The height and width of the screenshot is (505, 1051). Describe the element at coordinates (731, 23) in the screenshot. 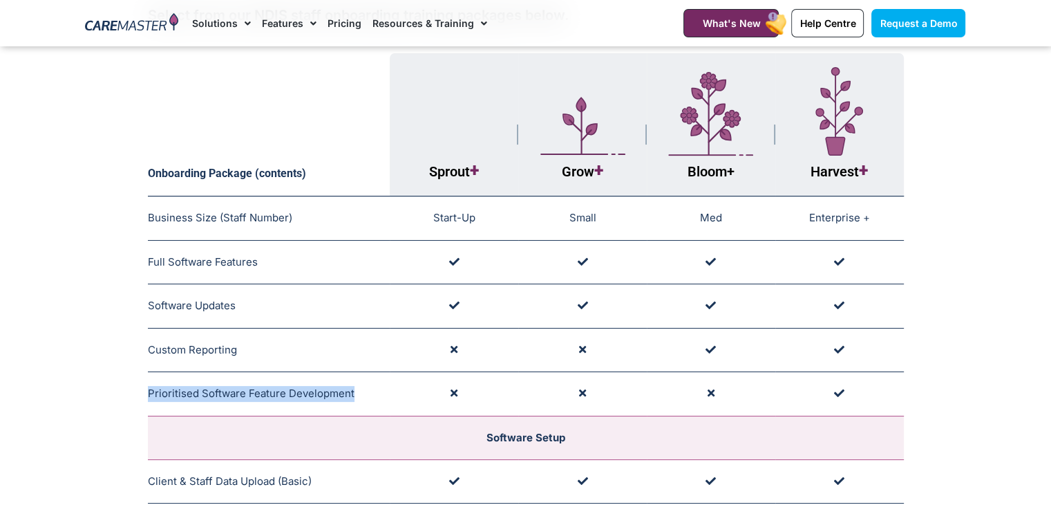

I see `a: What's New` at that location.